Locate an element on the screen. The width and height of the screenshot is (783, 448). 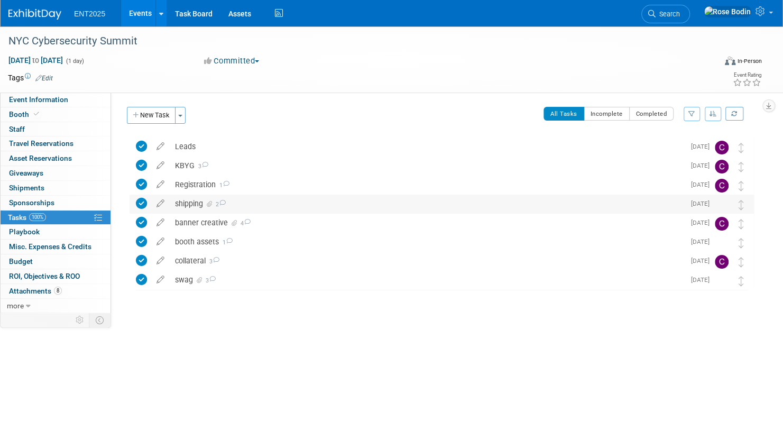
span: Travel Reservations is located at coordinates (41, 143).